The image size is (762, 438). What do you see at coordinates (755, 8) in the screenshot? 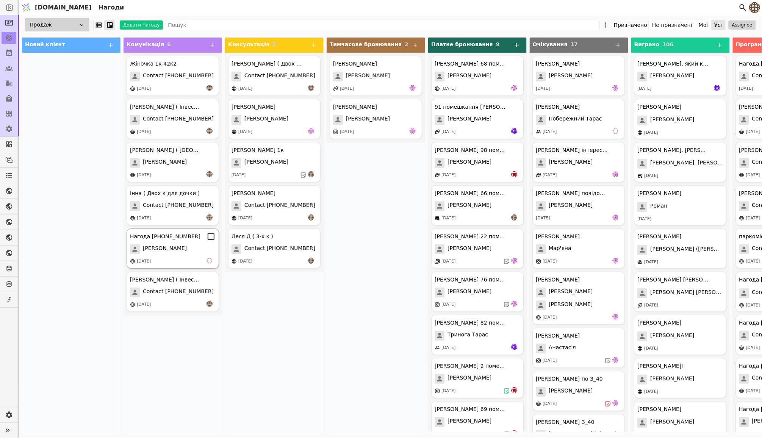
I see `img: 4183bec8f641d0a1985368f79f6ed469` at bounding box center [755, 8].